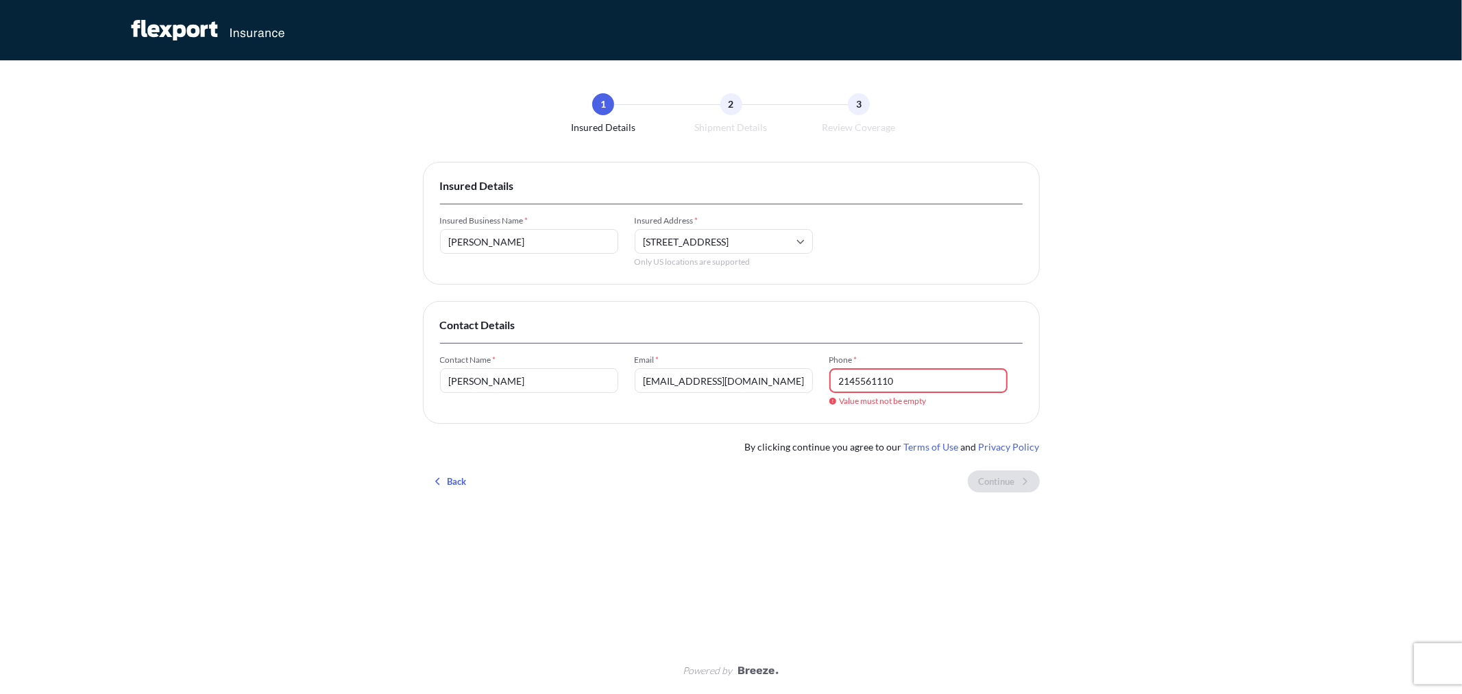 The height and width of the screenshot is (694, 1462). What do you see at coordinates (529, 360) in the screenshot?
I see `span: Contact Name` at bounding box center [529, 360].